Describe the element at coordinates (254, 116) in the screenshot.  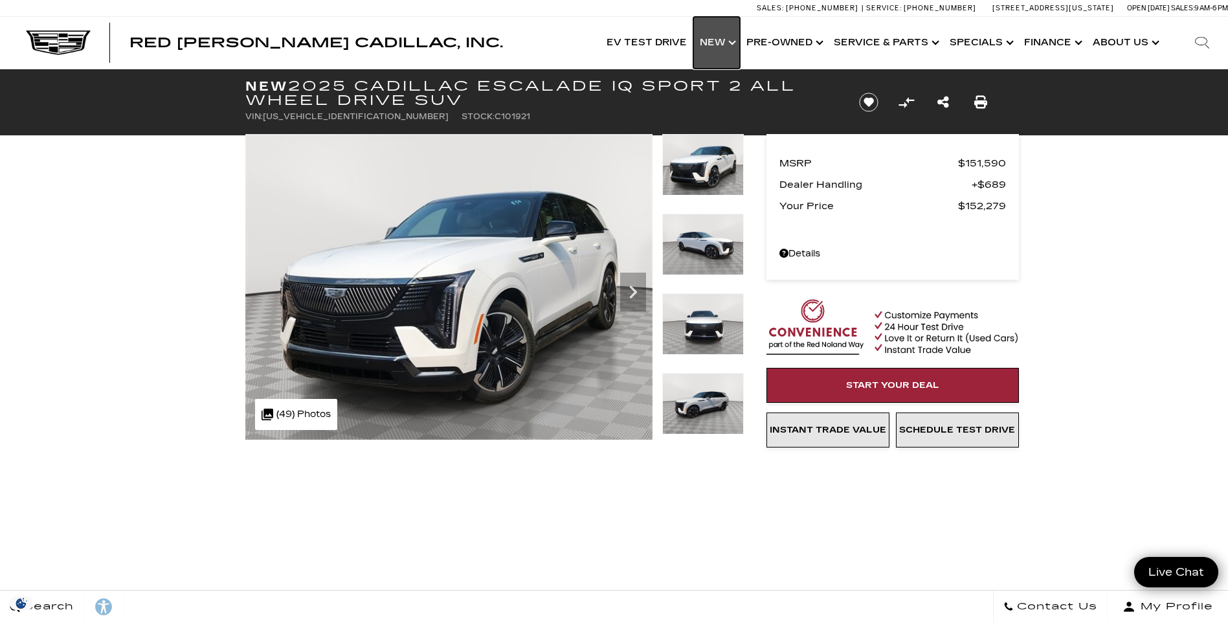
I see `span: VIN:` at that location.